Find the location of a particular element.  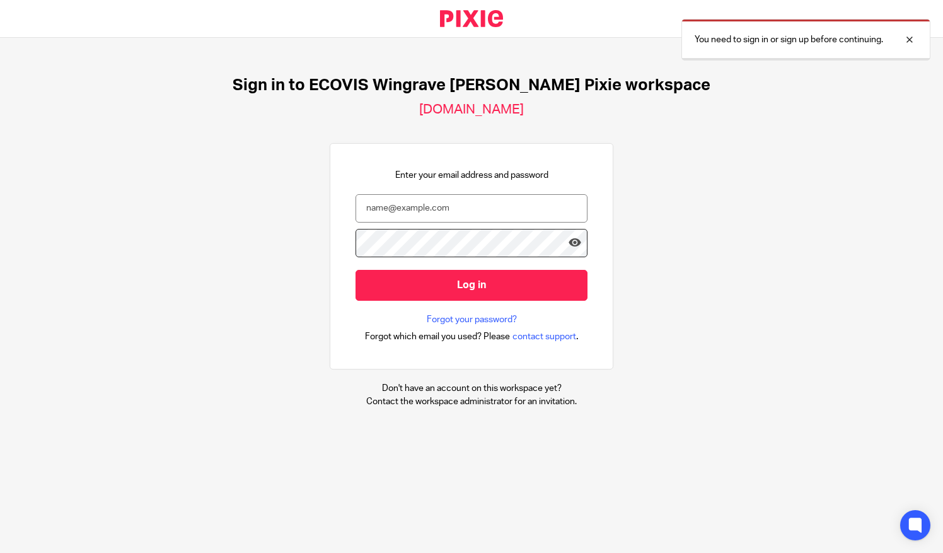

p: Don't have an account on this workspace yet? is located at coordinates (471, 388).